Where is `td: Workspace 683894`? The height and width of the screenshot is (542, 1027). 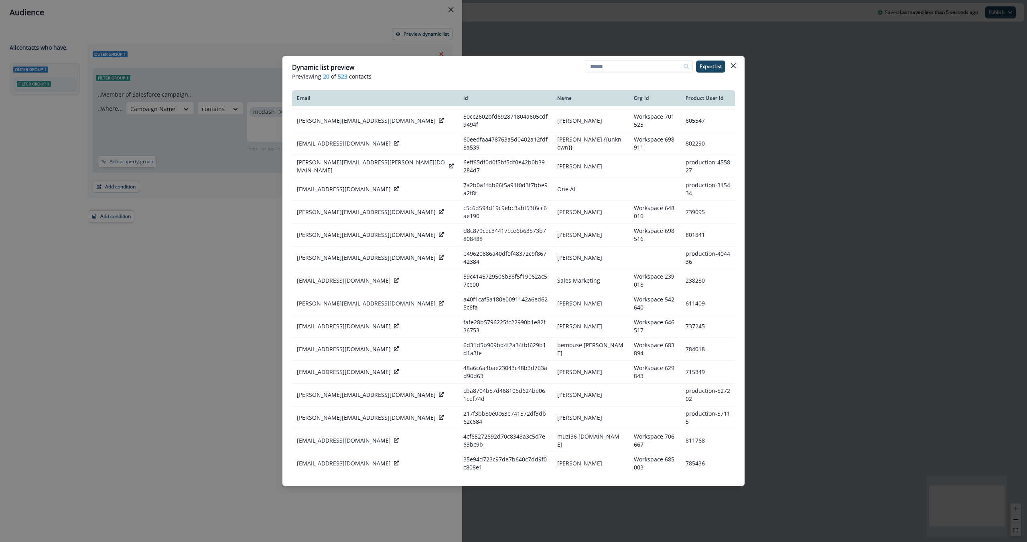
td: Workspace 683894 is located at coordinates (655, 349).